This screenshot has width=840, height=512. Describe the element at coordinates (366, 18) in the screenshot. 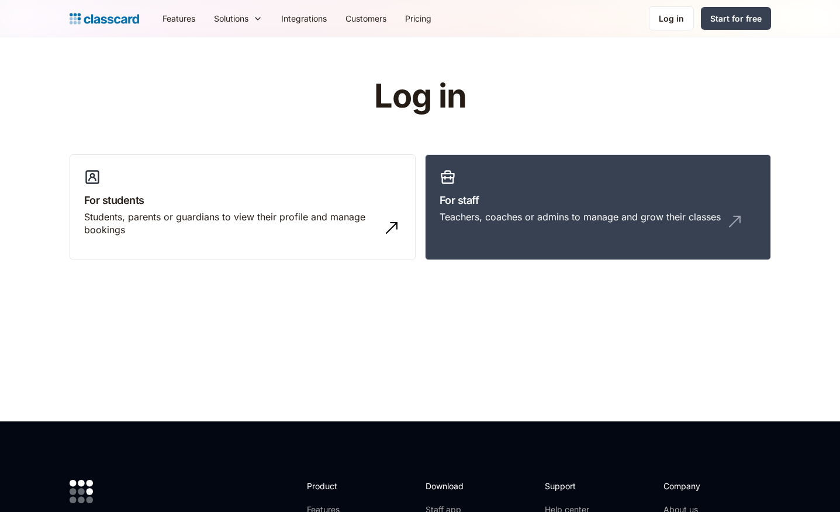

I see `a: Customers` at that location.